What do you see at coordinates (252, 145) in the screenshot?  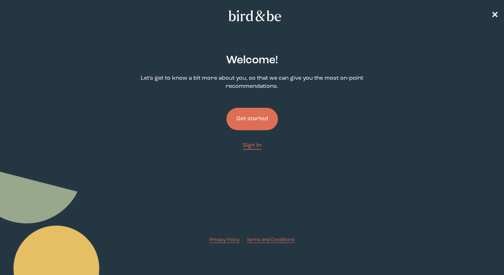 I see `a: Sign In` at bounding box center [252, 145].